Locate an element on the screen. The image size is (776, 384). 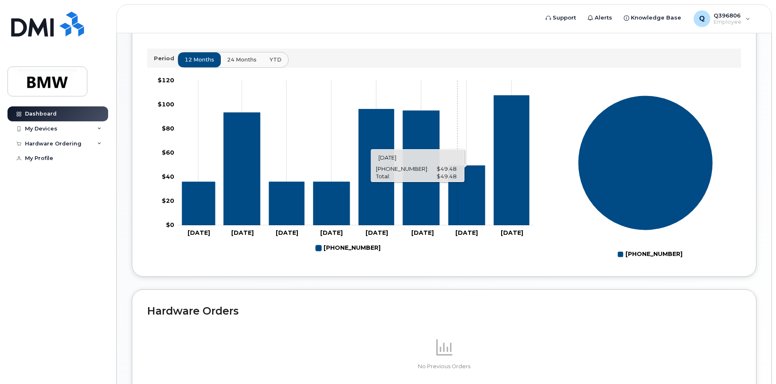
h2: Hardware Orders is located at coordinates (444, 311).